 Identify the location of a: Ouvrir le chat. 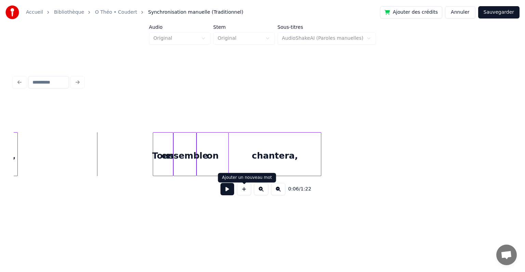
(507, 254).